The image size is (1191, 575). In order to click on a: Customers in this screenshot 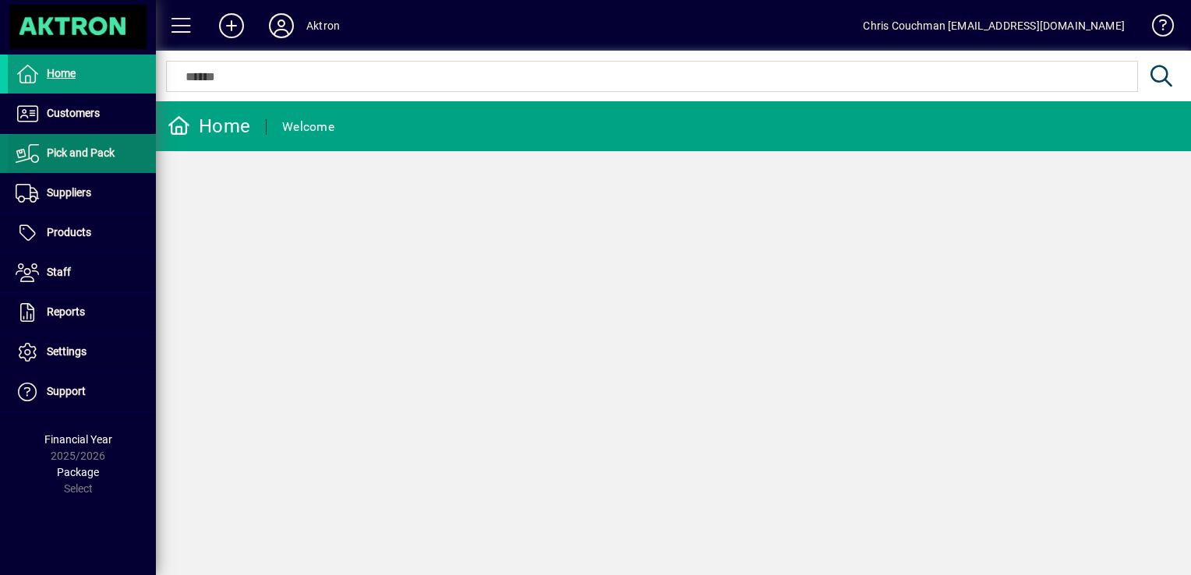, I will do `click(82, 114)`.